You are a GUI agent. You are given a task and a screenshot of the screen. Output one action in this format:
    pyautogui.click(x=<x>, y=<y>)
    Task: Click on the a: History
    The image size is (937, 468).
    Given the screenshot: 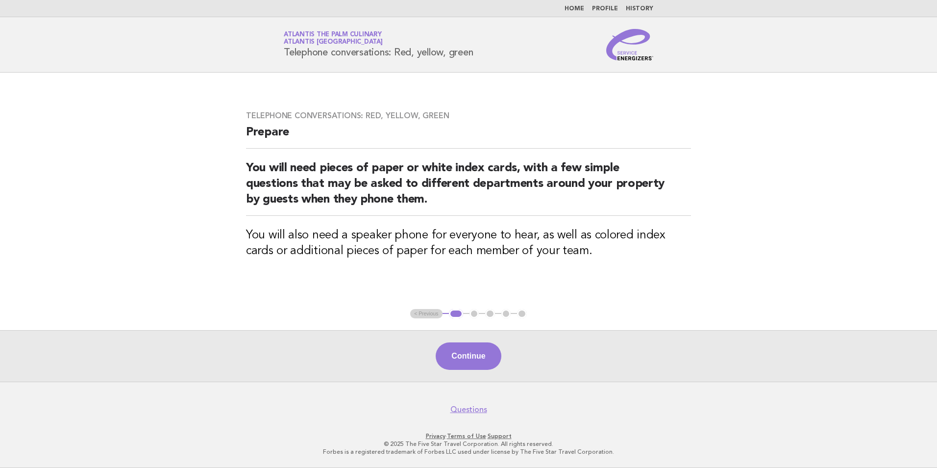 What is the action you would take?
    pyautogui.click(x=640, y=9)
    